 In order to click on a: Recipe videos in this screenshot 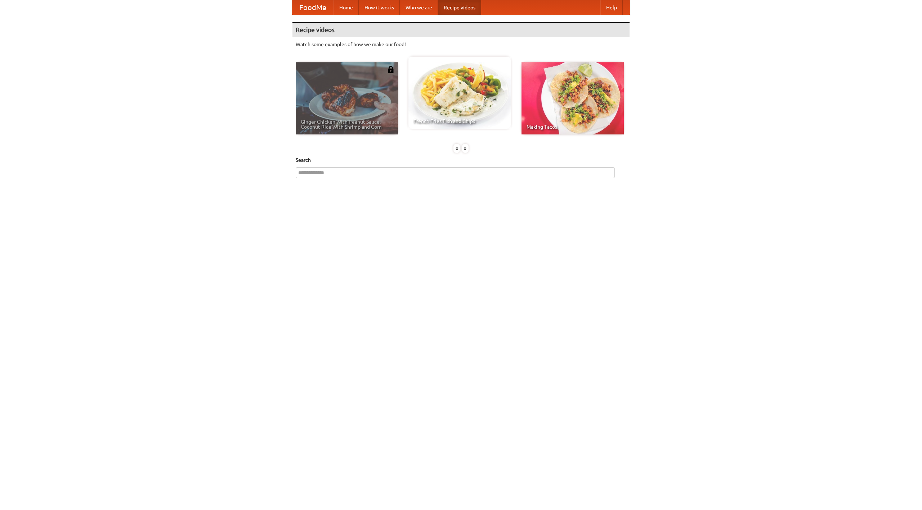, I will do `click(460, 8)`.